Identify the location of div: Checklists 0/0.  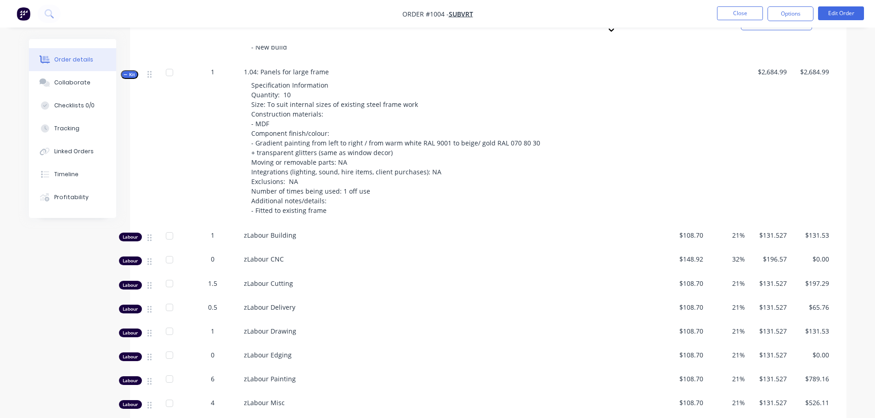
(74, 106).